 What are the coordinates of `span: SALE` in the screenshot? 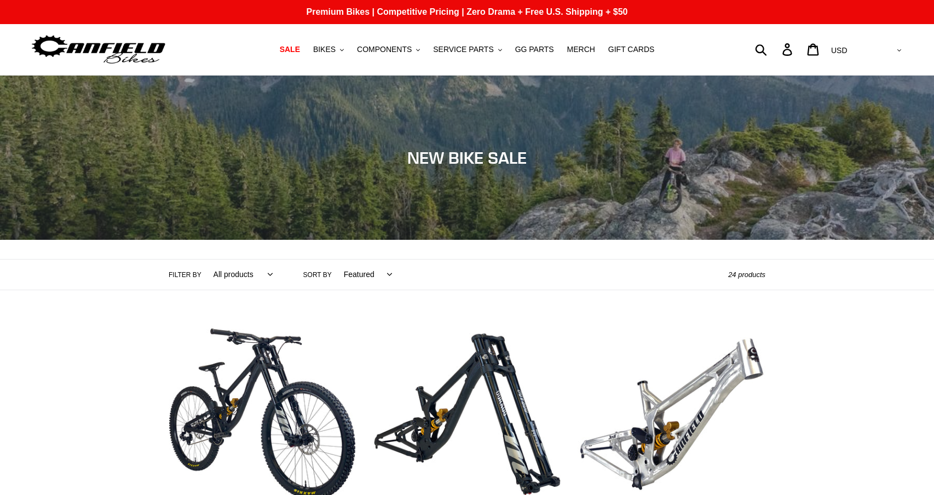 It's located at (290, 49).